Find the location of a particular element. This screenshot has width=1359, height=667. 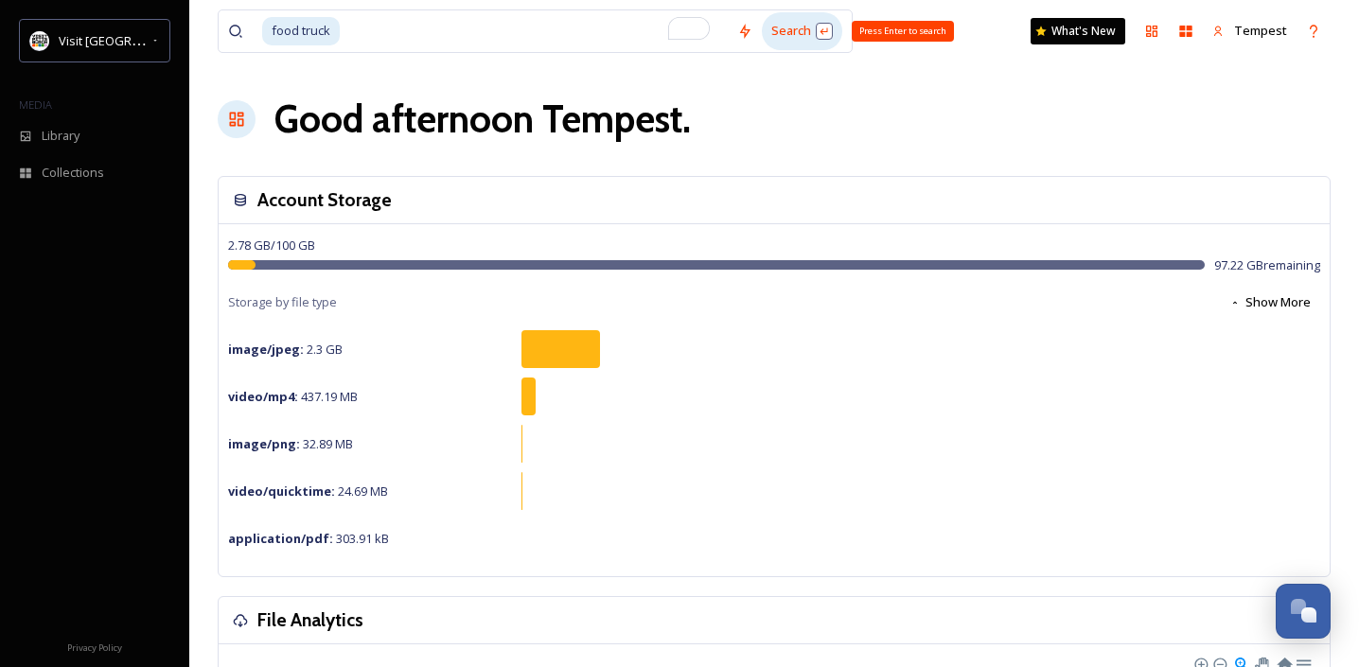

div: Press Enter to search is located at coordinates (903, 31).